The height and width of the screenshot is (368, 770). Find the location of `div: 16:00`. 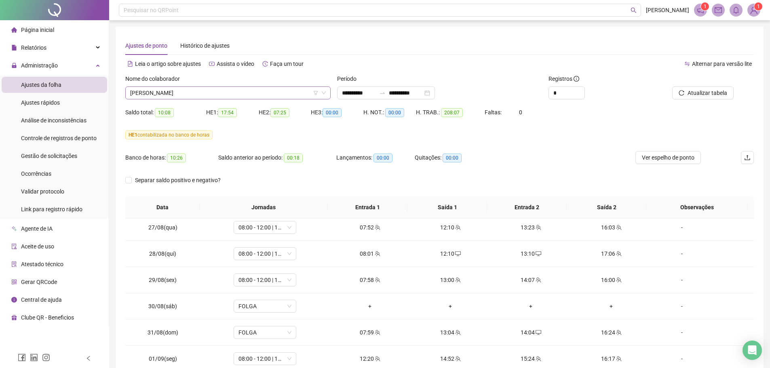

div: 16:00 is located at coordinates (611, 280).